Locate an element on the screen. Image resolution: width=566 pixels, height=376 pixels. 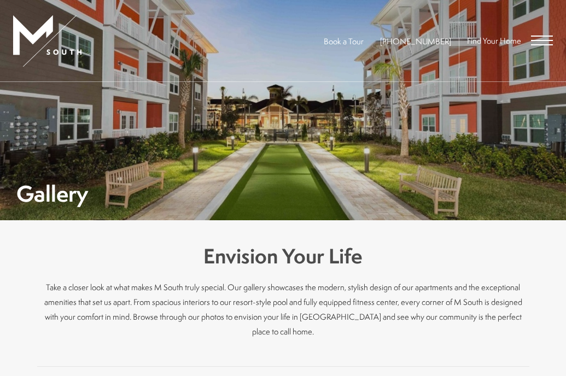
button: Open Menu is located at coordinates (542, 40).